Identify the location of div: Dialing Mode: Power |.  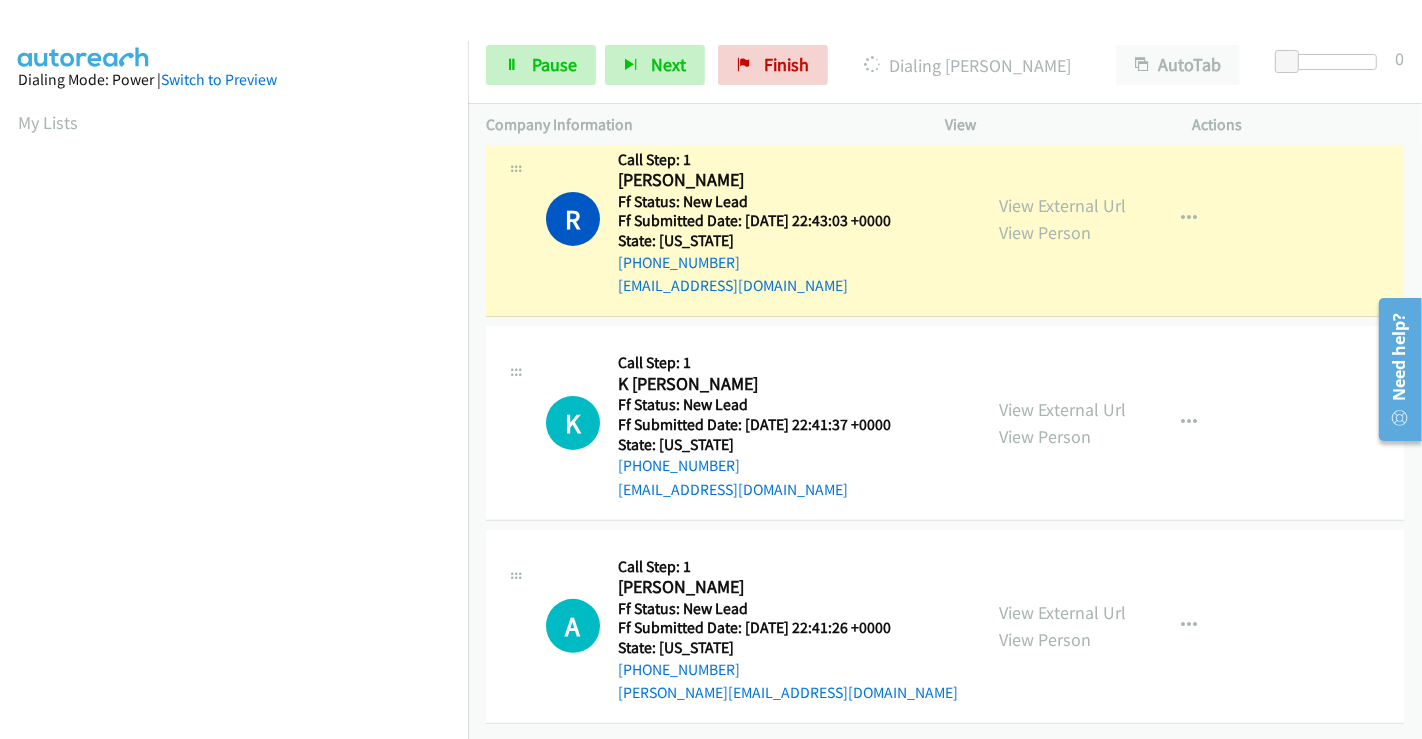
(234, 80).